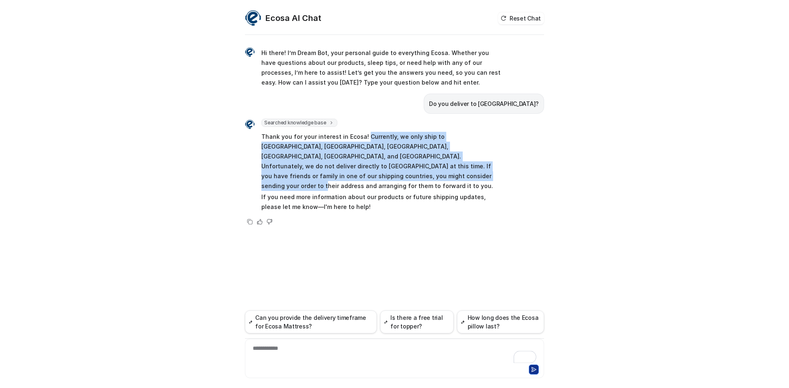 This screenshot has width=789, height=388. I want to click on p: If you need more information about our products or future shipping updates, please let me know—I'..., so click(381, 202).